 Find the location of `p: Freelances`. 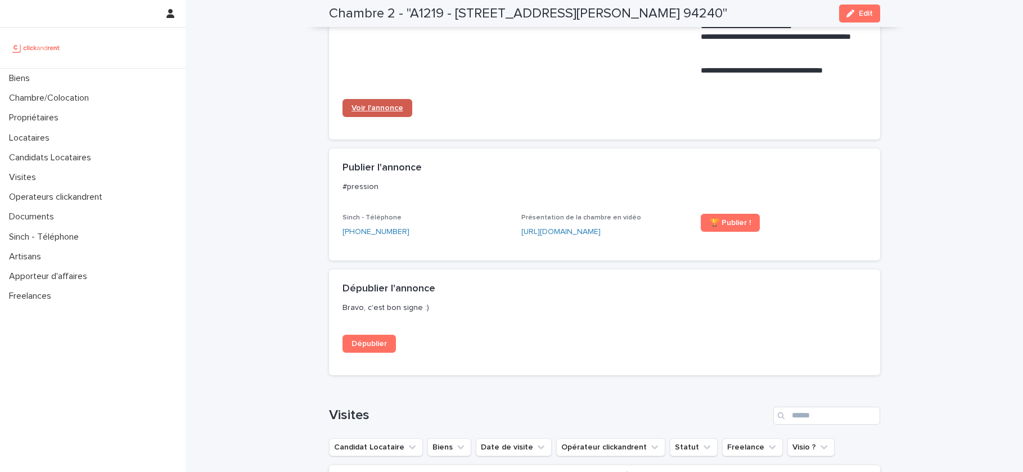

p: Freelances is located at coordinates (32, 296).